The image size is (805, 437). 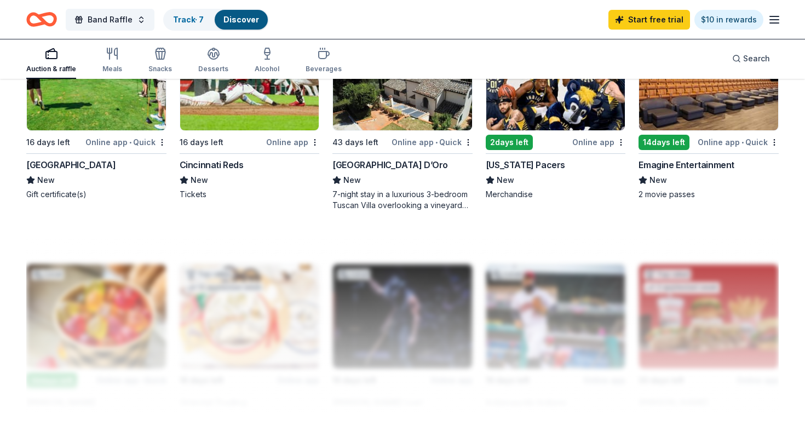 I want to click on div: Desserts, so click(x=213, y=69).